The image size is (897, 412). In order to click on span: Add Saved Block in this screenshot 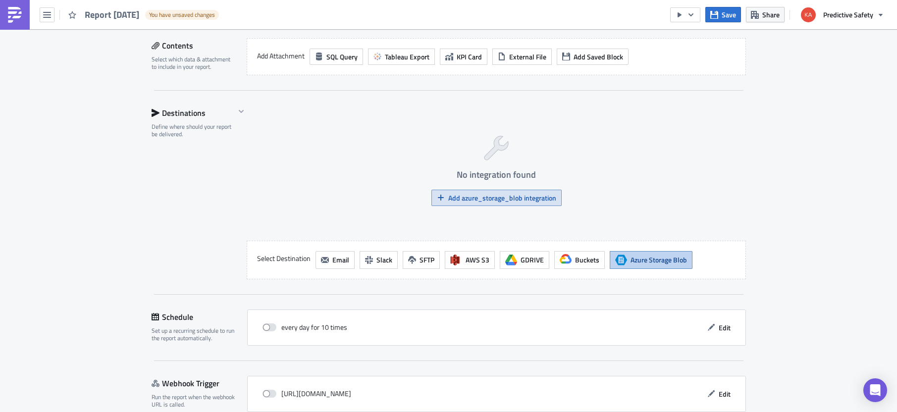, I will do `click(598, 56)`.